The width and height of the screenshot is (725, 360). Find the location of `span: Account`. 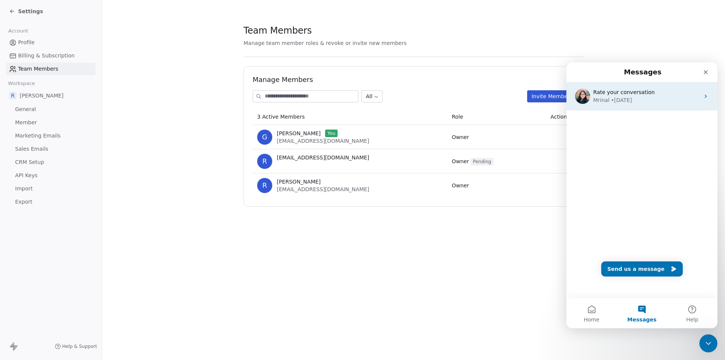

span: Account is located at coordinates (18, 31).